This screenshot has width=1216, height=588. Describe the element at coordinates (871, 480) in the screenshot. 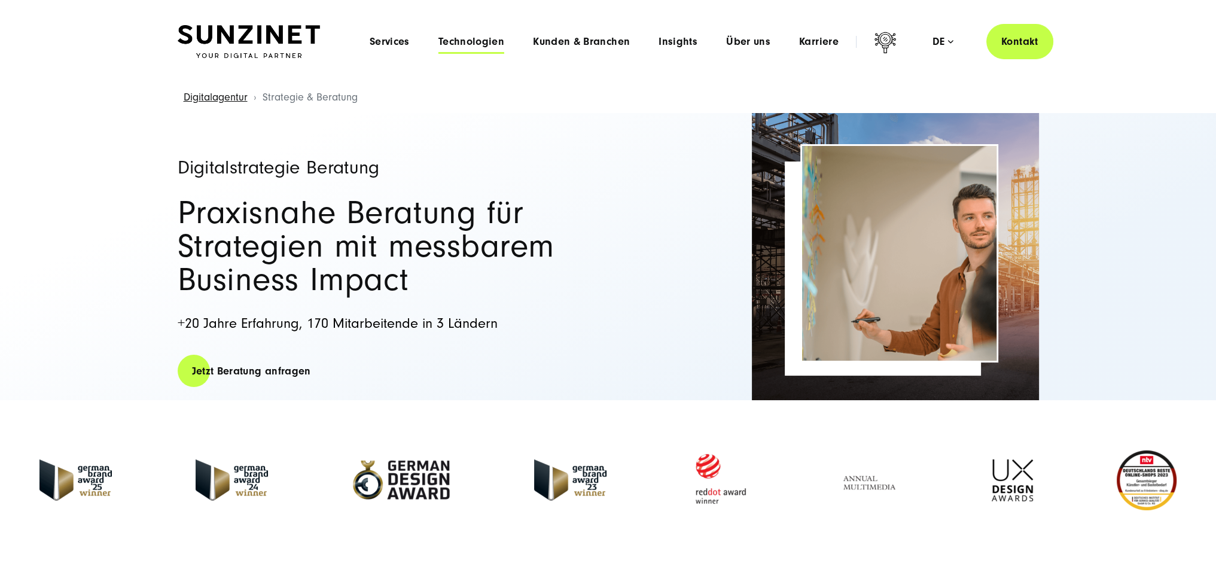

I see `img: Full Service Digitalagentur - Annual Multimedia Awards` at that location.